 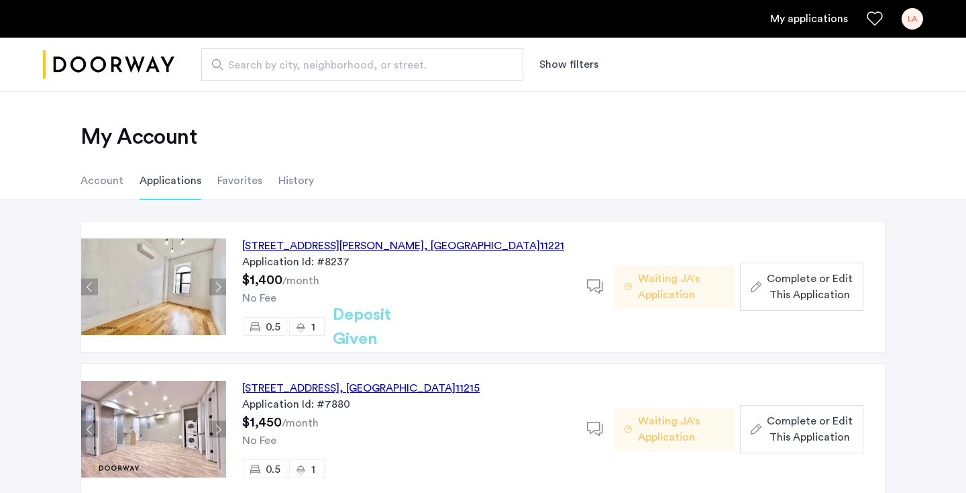 What do you see at coordinates (569, 64) in the screenshot?
I see `button: Show or hide filters` at bounding box center [569, 64].